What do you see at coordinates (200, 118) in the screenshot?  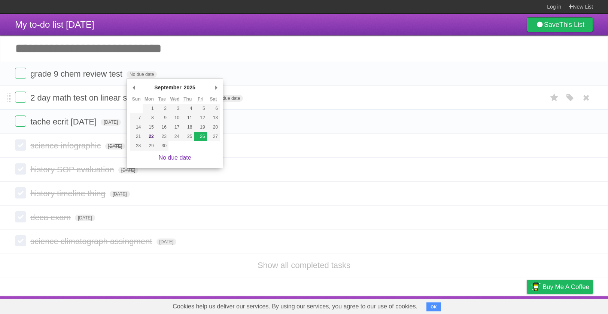 I see `button: 12` at bounding box center [200, 118].